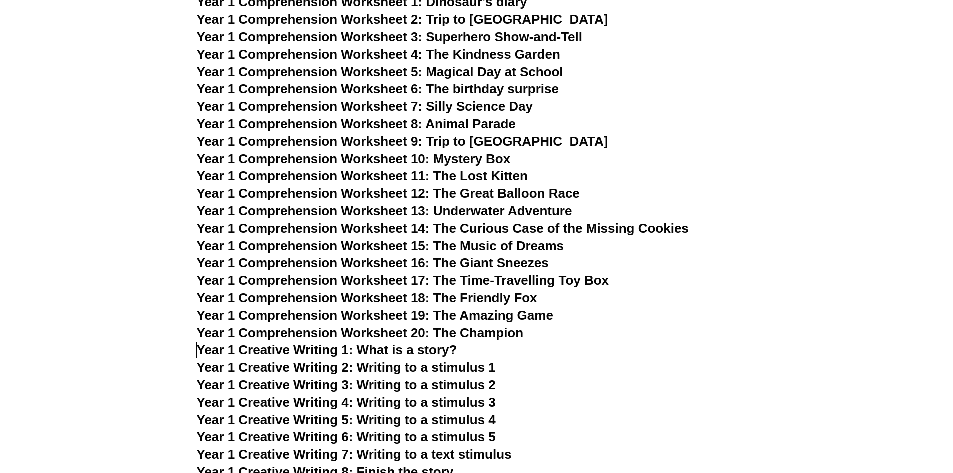 This screenshot has height=473, width=953. What do you see at coordinates (360, 333) in the screenshot?
I see `span: Year 1 Comprehension Worksheet 20: The Champion` at bounding box center [360, 333].